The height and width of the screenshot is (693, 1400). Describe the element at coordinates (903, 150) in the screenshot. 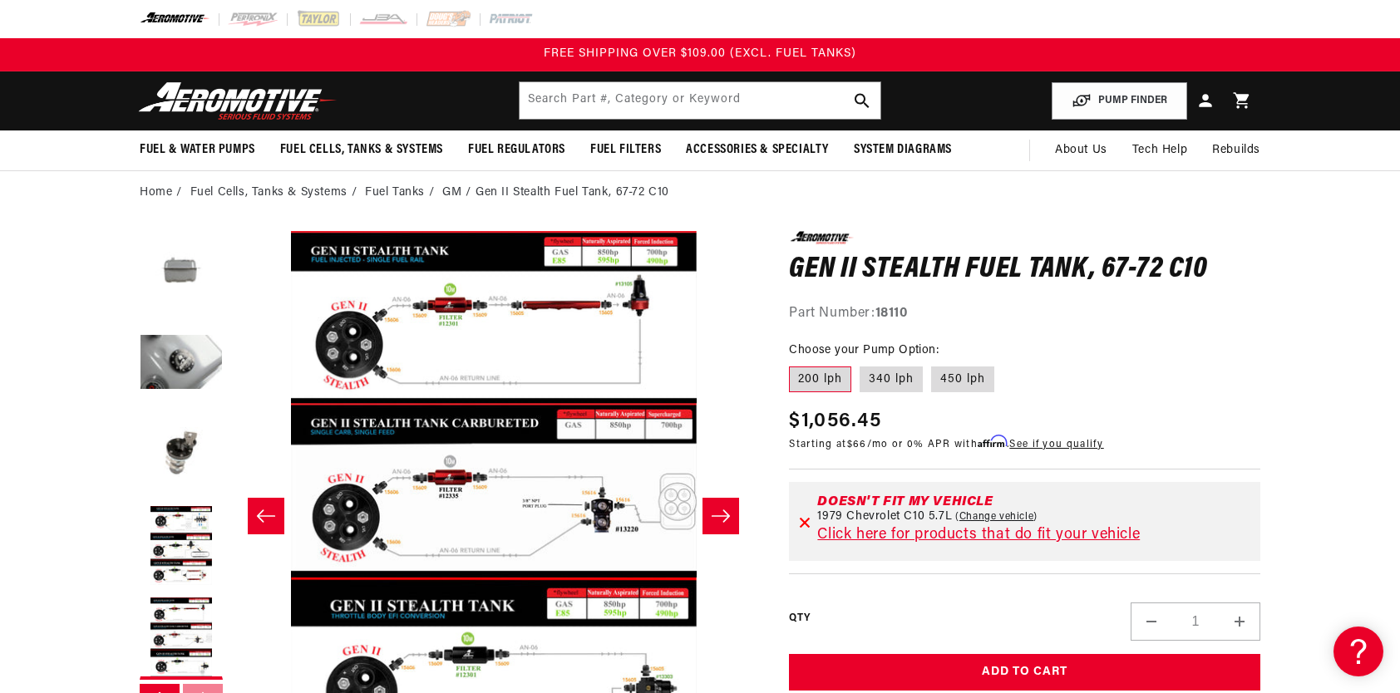

I see `summary: System Diagrams` at that location.